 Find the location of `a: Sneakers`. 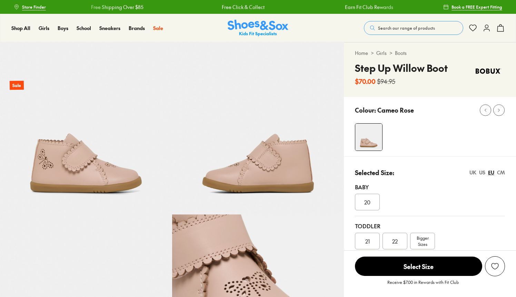

a: Sneakers is located at coordinates (110, 28).